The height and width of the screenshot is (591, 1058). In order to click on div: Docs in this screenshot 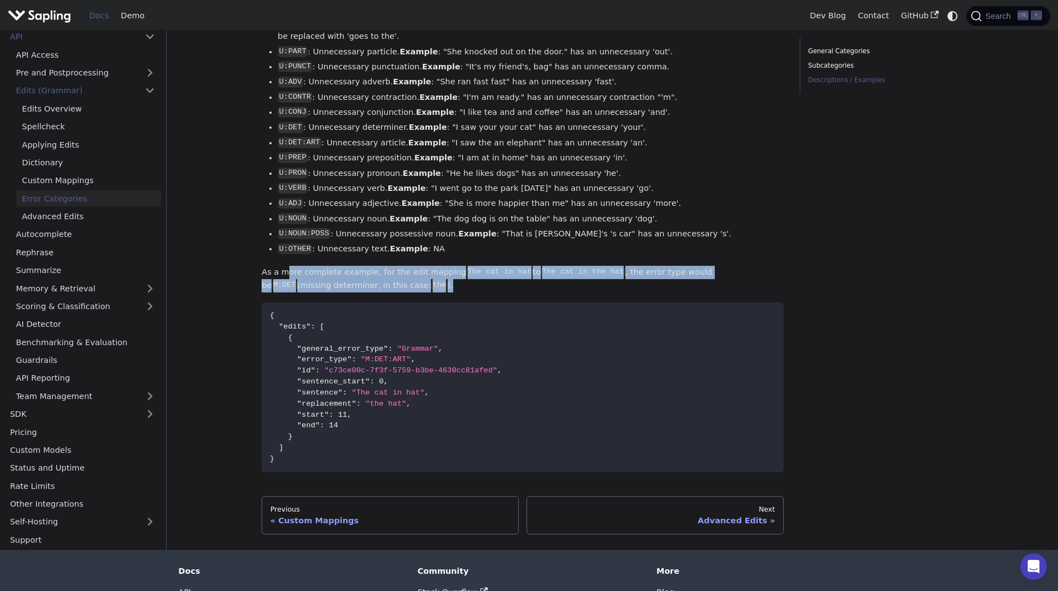, I will do `click(290, 571)`.